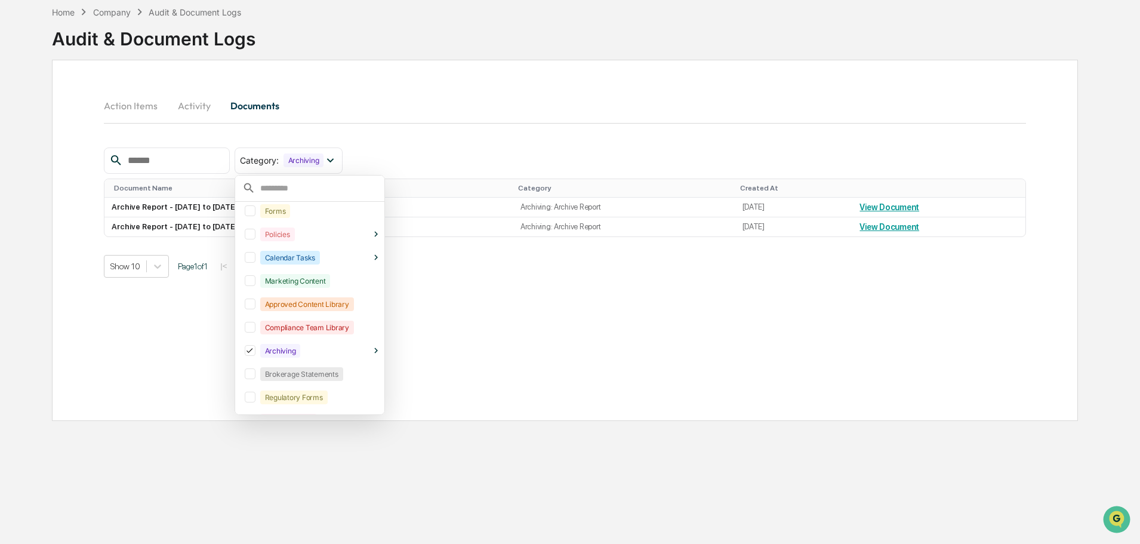  Describe the element at coordinates (301, 374) in the screenshot. I see `div: Brokerage Statements` at that location.